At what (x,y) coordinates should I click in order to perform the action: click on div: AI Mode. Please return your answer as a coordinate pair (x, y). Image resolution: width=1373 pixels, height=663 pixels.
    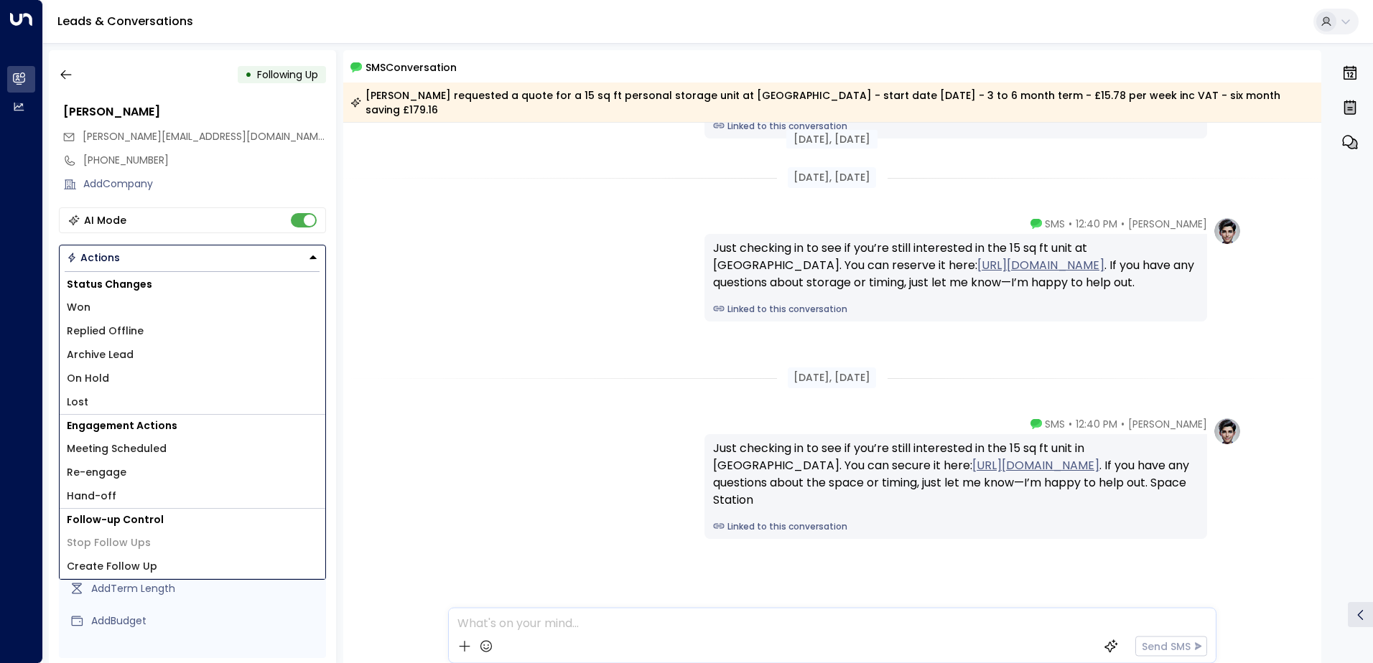
    Looking at the image, I should click on (105, 220).